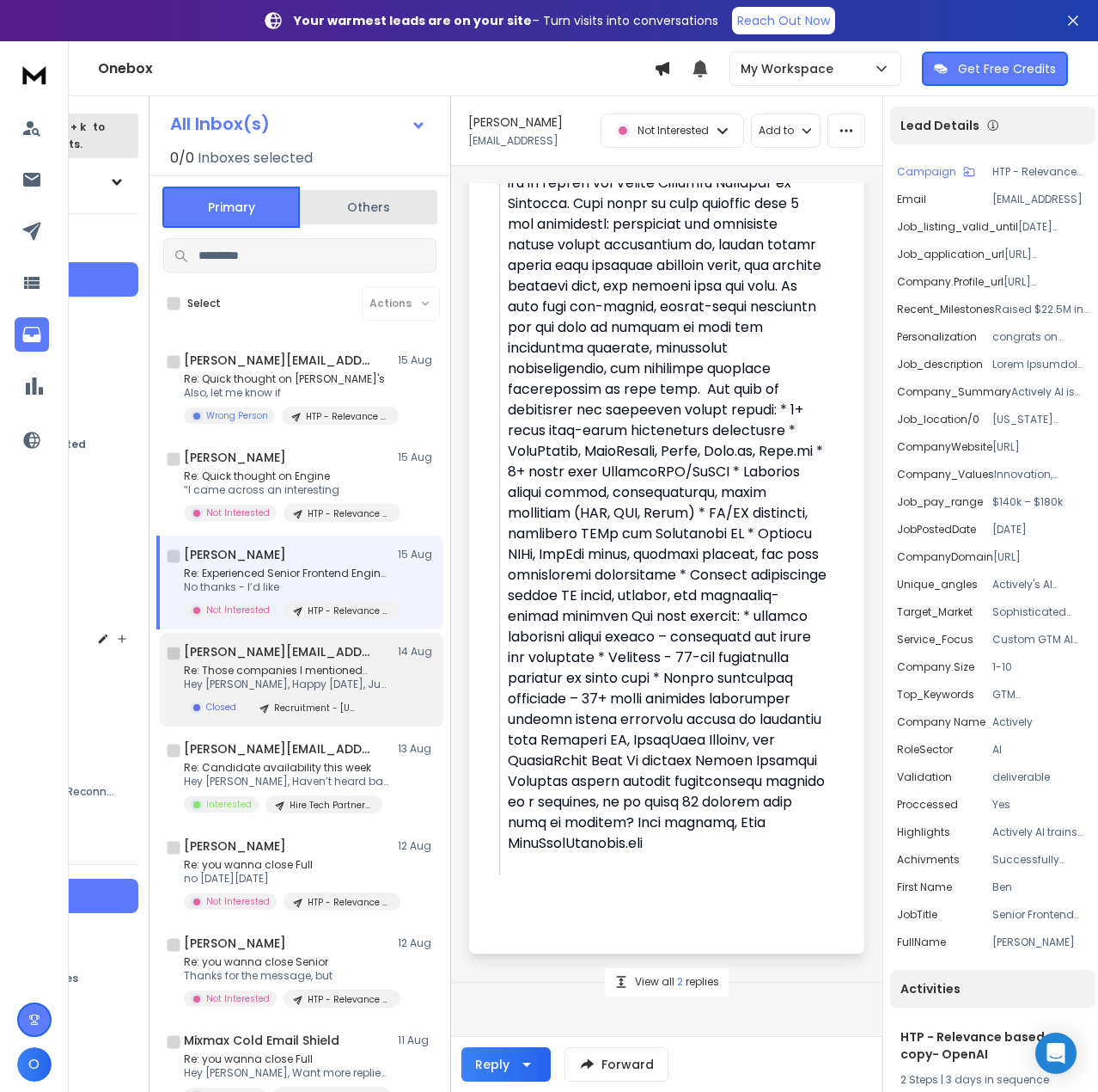 The height and width of the screenshot is (1092, 1098). I want to click on strong: Your warmest leads are on your site, so click(412, 21).